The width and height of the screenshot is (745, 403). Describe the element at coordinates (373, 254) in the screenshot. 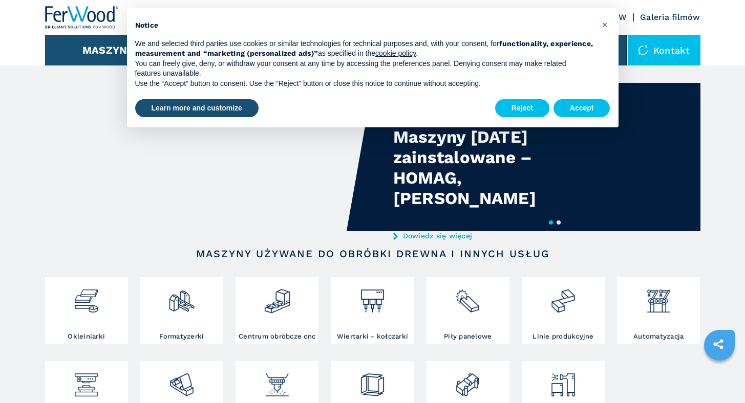

I see `h2: Maszyny używane do obróbki drewna i innych usług` at that location.